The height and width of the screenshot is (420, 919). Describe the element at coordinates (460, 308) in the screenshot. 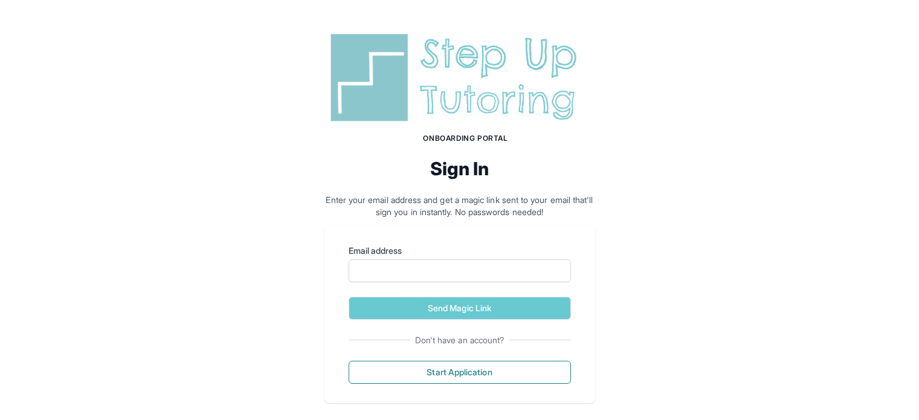

I see `button: Send Magic Link` at that location.